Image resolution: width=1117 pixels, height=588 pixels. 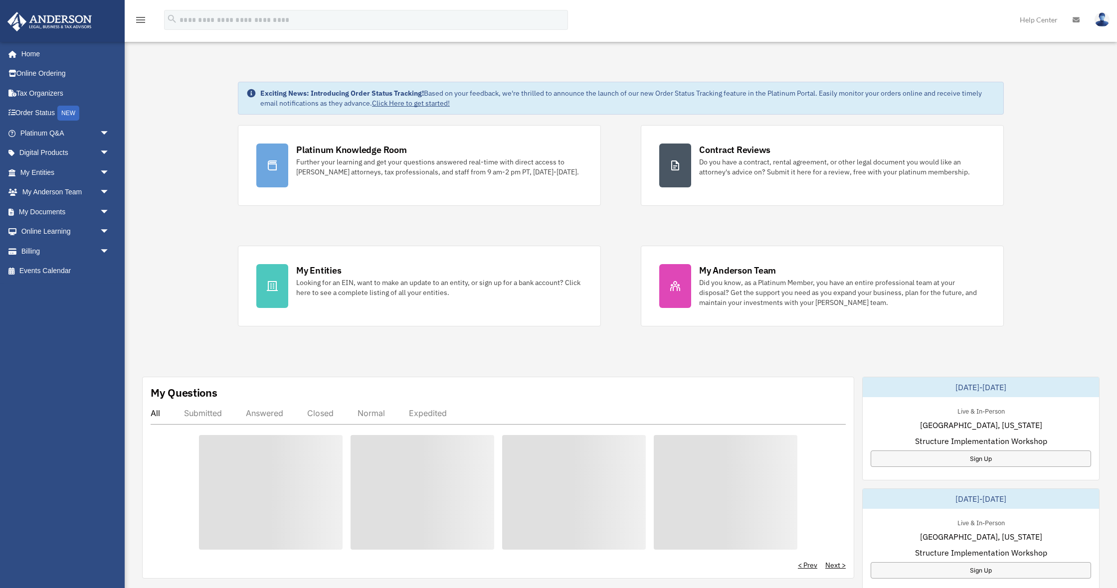 I want to click on img: Anderson Advisors Platinum Portal, so click(x=49, y=21).